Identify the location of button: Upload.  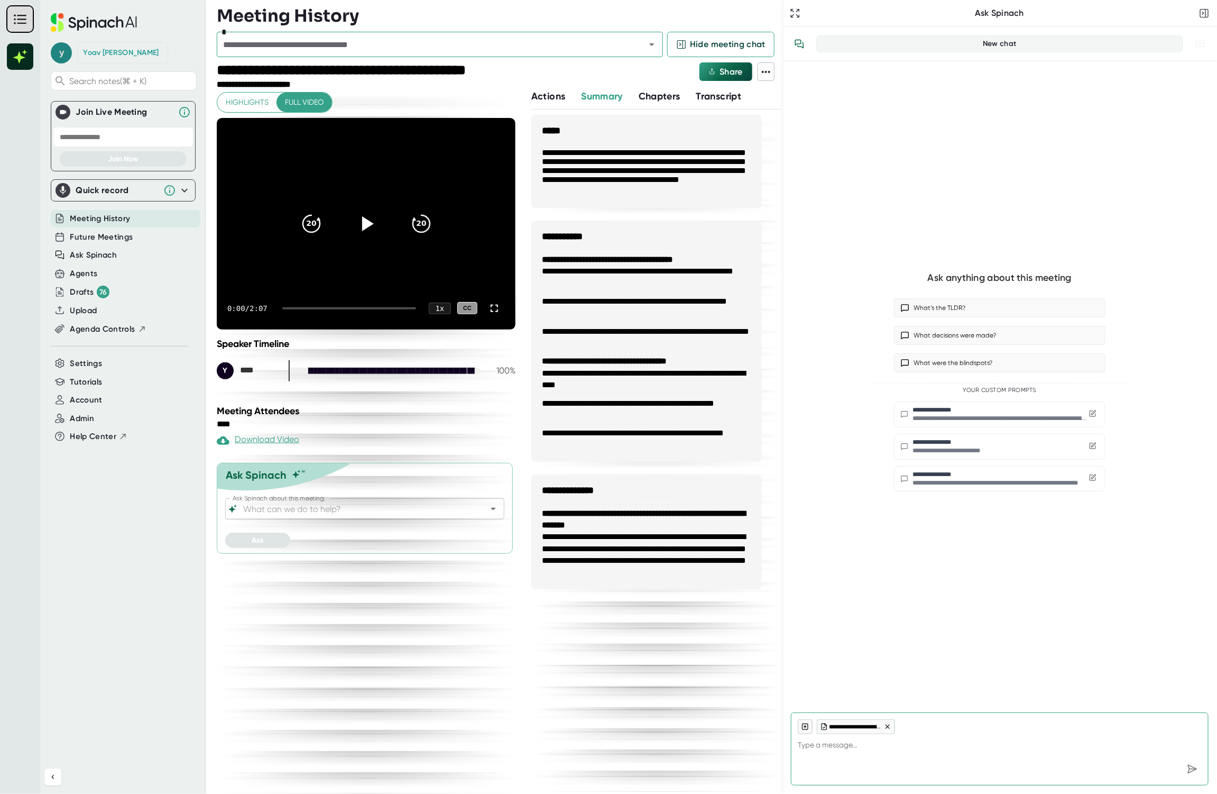
(83, 310).